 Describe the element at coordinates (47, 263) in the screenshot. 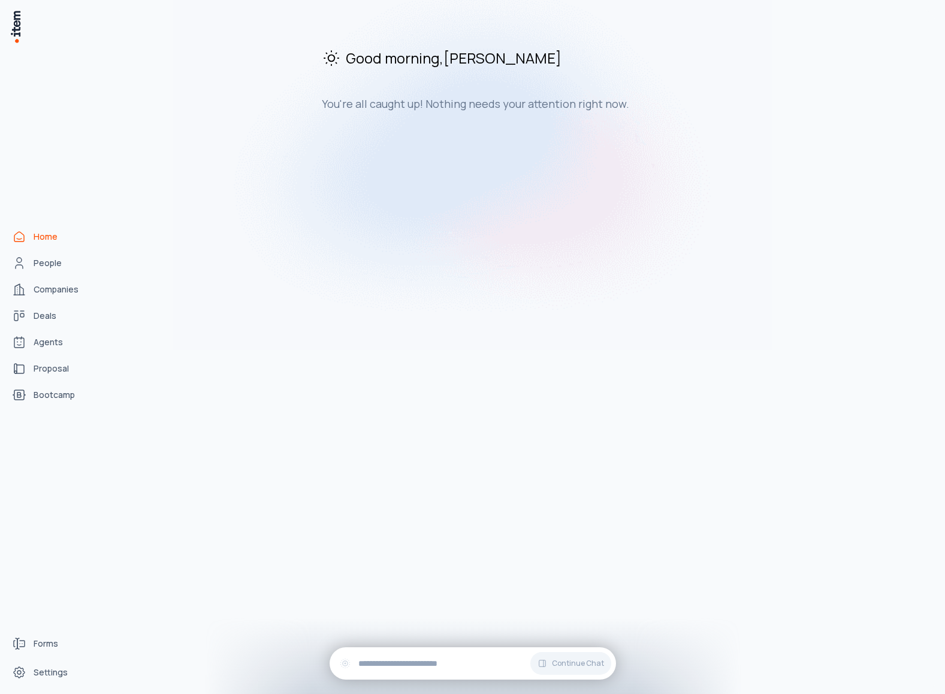

I see `span: People` at that location.